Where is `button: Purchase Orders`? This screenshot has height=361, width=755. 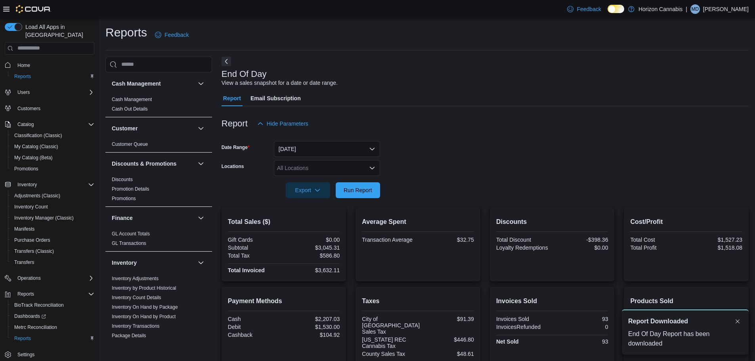
button: Purchase Orders is located at coordinates (53, 240).